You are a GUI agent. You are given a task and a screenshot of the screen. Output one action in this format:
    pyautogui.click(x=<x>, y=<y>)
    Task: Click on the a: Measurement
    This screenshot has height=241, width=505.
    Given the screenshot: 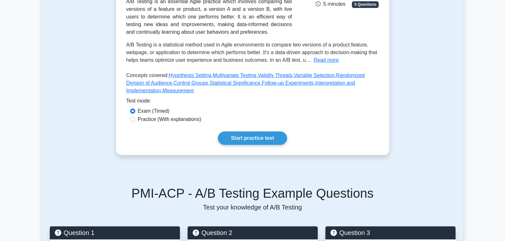 What is the action you would take?
    pyautogui.click(x=178, y=91)
    